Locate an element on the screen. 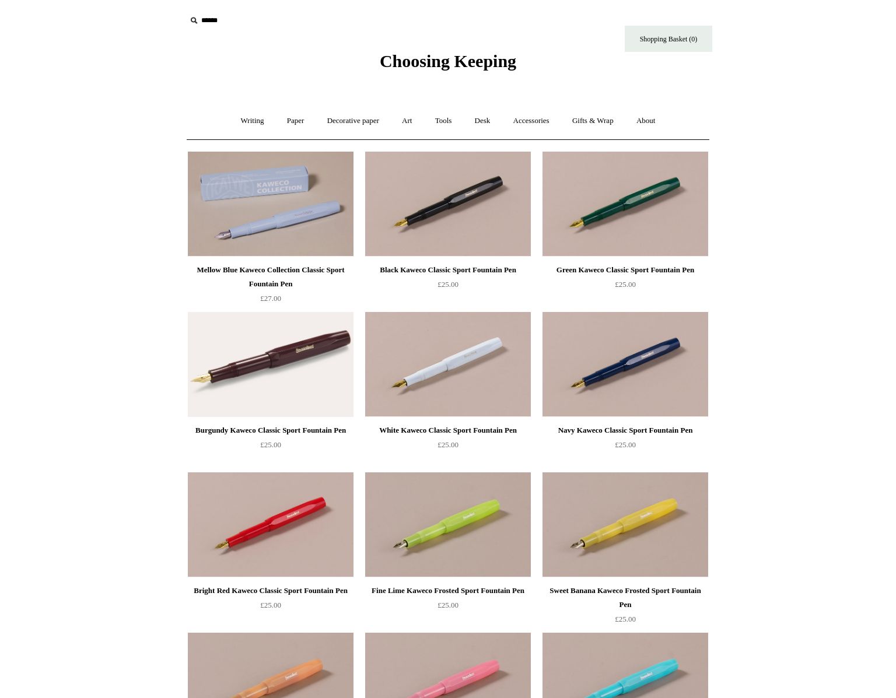 The height and width of the screenshot is (698, 896). a: Burgundy Kaweco Classic Sport Fountain Pen £25.00 is located at coordinates (271, 447).